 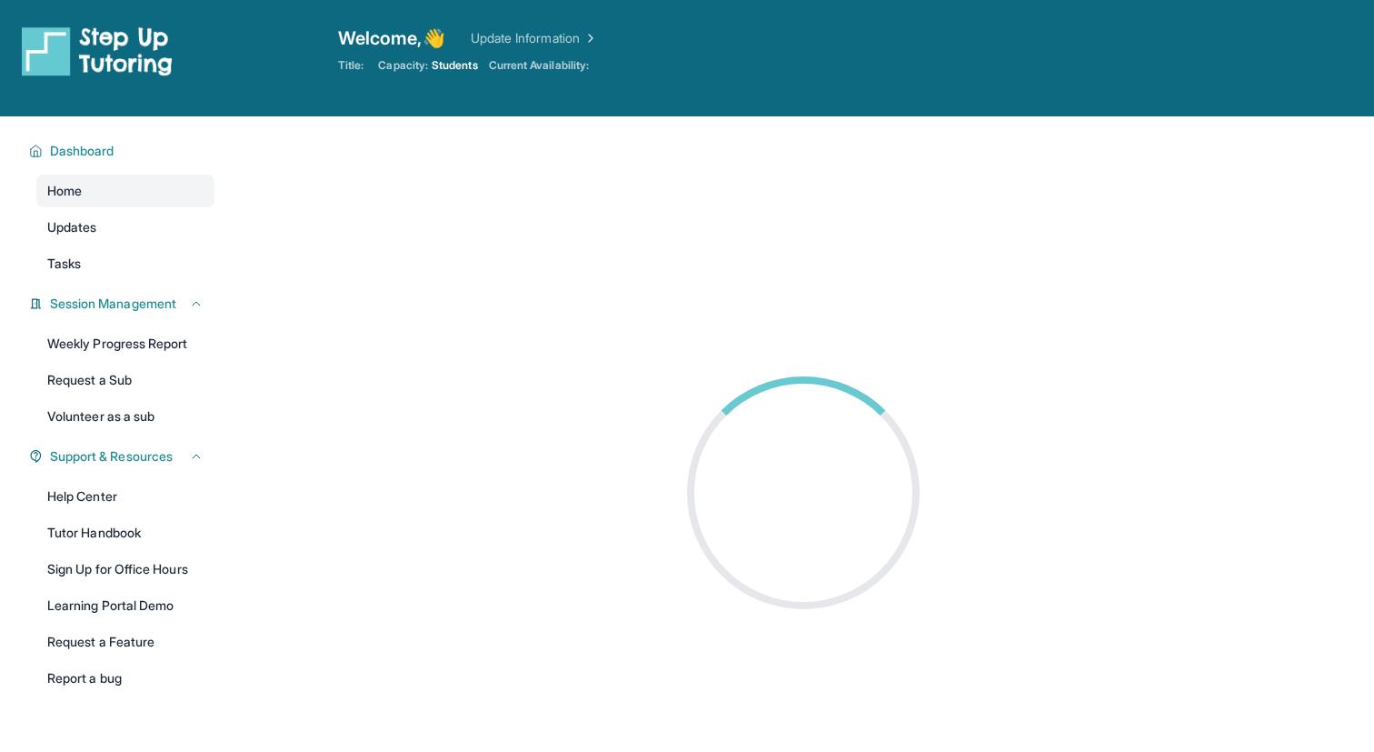 I want to click on button: Dashboard, so click(x=123, y=151).